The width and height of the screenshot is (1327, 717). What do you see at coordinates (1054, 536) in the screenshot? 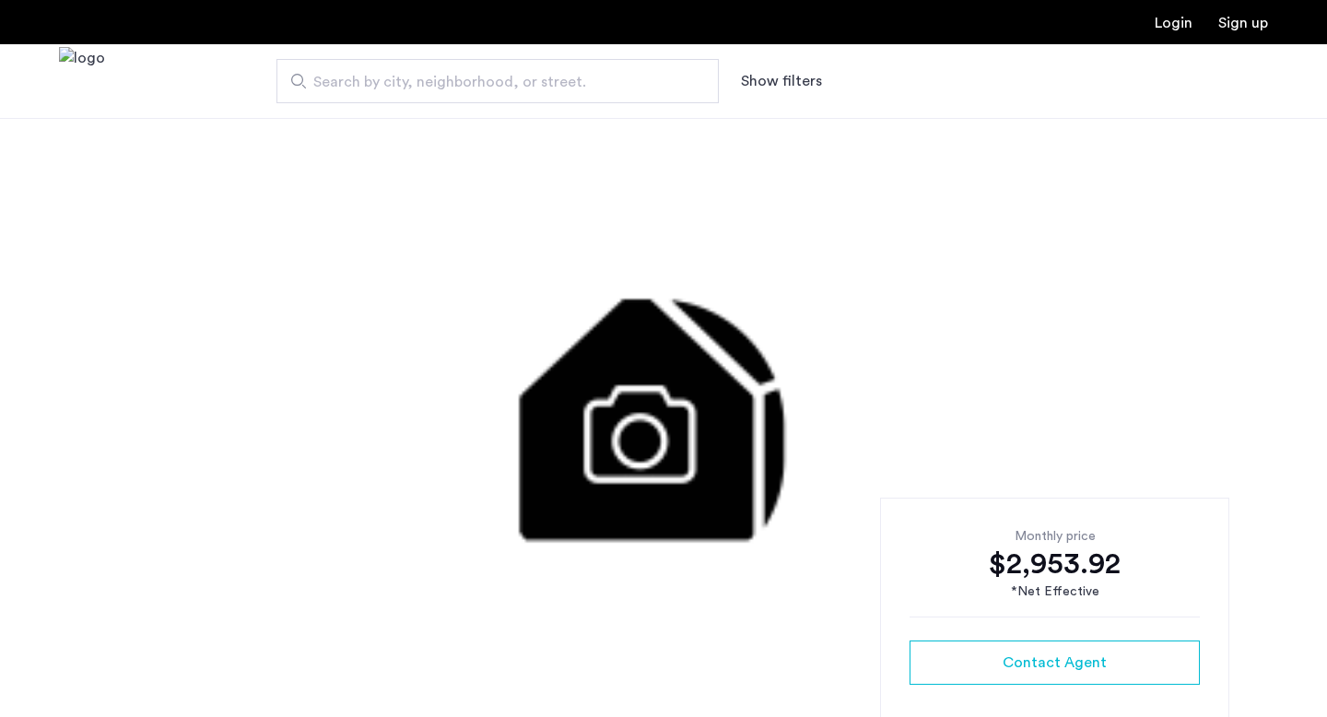
I see `div: Monthly price` at bounding box center [1054, 536].